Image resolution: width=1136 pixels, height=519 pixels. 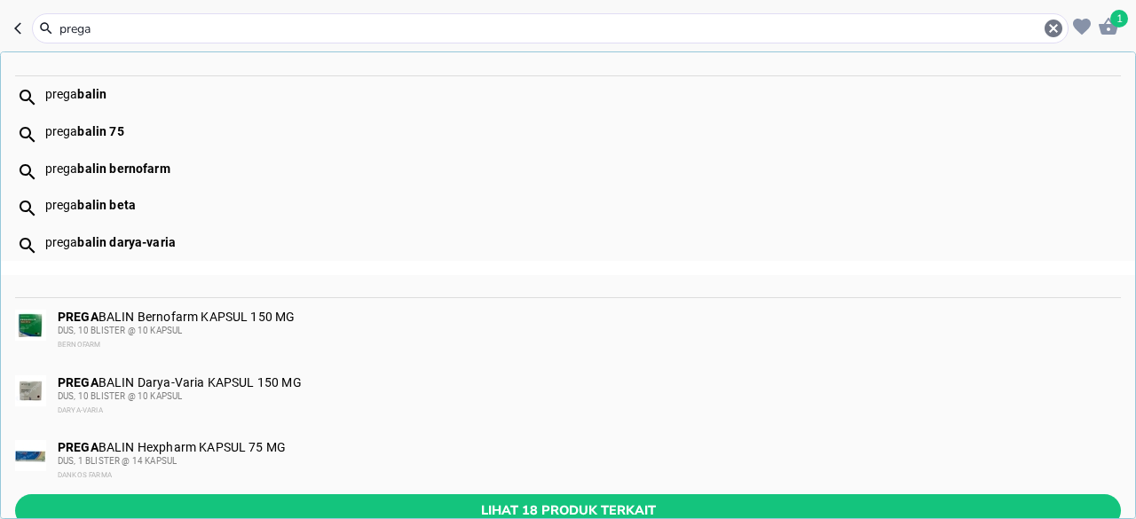 What do you see at coordinates (1119, 19) in the screenshot?
I see `span: 1` at bounding box center [1119, 19].